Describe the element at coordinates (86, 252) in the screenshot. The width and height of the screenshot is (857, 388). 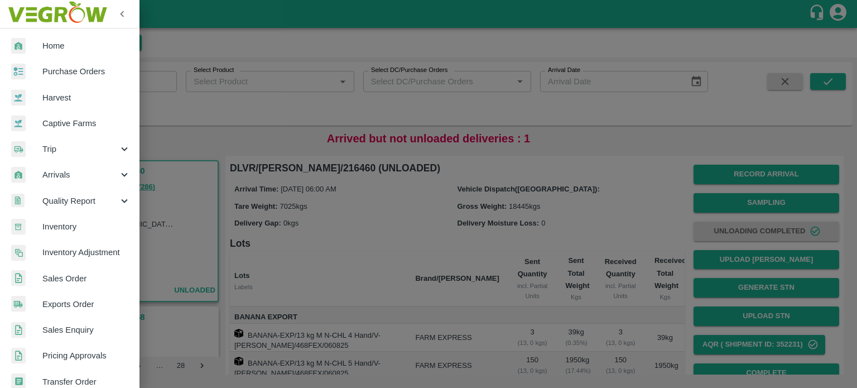
I see `span: Inventory Adjustment` at that location.